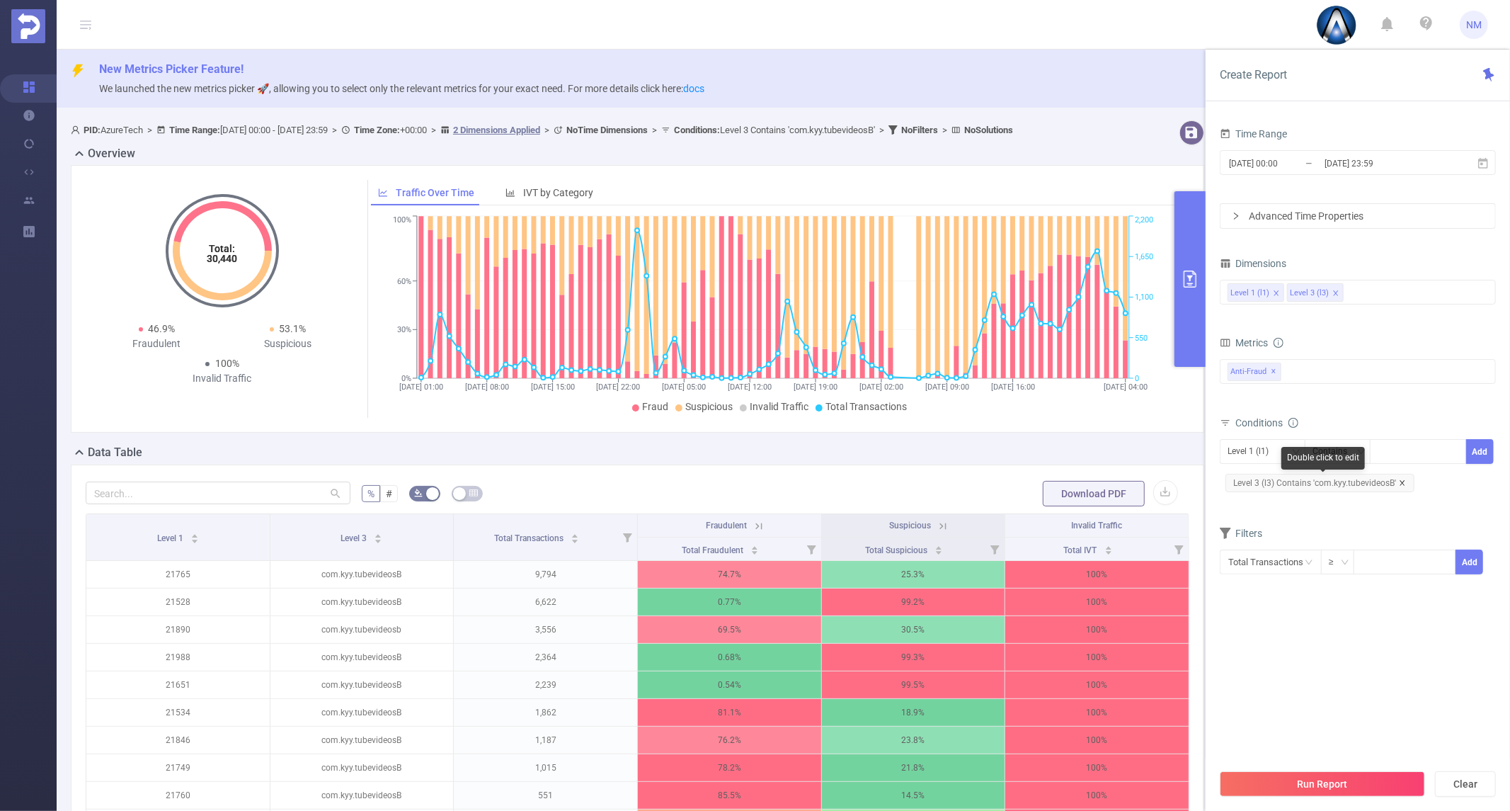  Describe the element at coordinates (913, 602) in the screenshot. I see `p: 99.2%` at that location.